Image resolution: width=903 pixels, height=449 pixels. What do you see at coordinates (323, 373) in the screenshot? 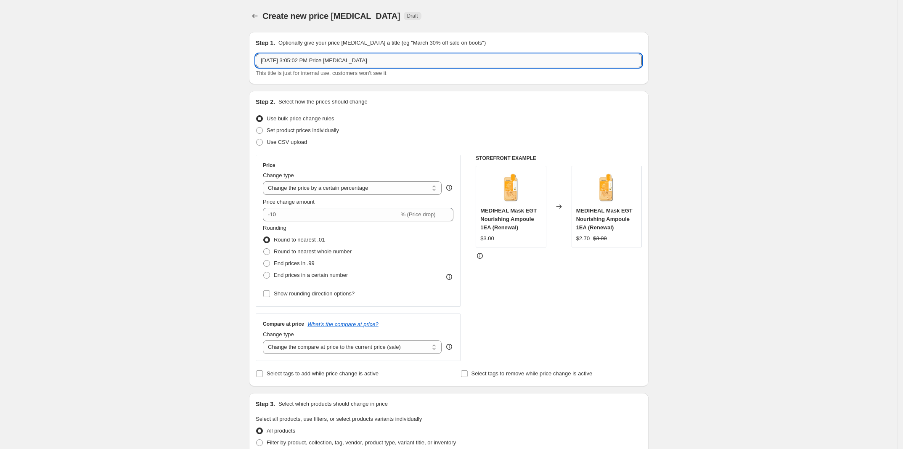
I see `span: Select tags to add while price change is active` at bounding box center [323, 373].